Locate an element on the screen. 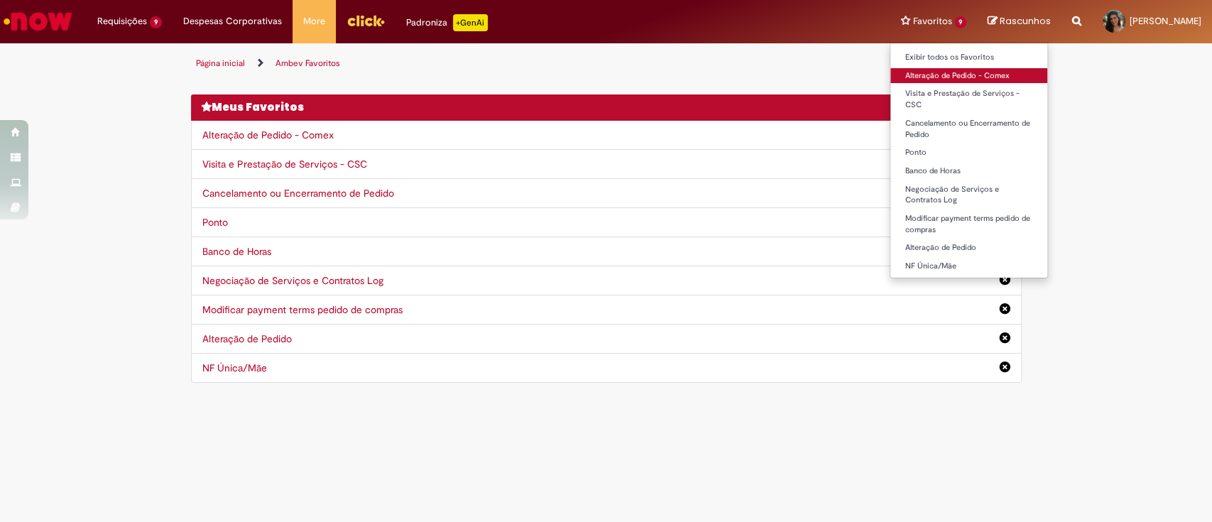 This screenshot has height=522, width=1212. span: Despesas Corporativas is located at coordinates (232, 21).